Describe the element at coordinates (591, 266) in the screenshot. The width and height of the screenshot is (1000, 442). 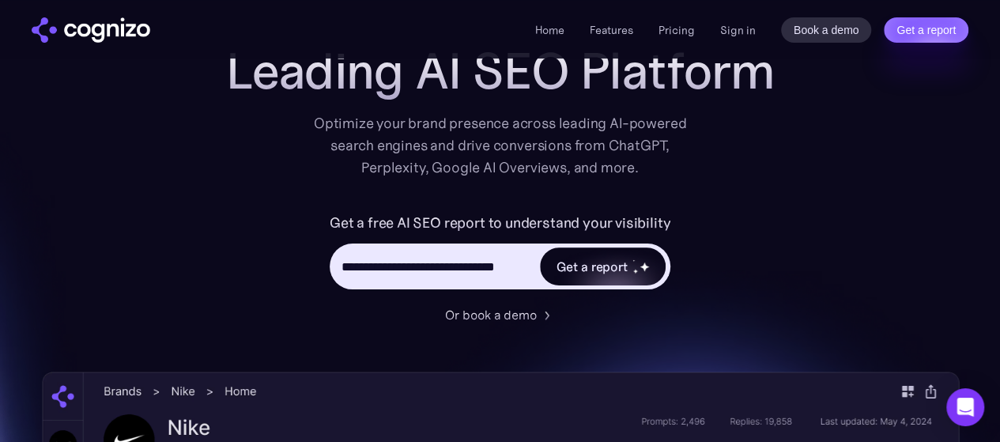
I see `div: Get a report` at that location.